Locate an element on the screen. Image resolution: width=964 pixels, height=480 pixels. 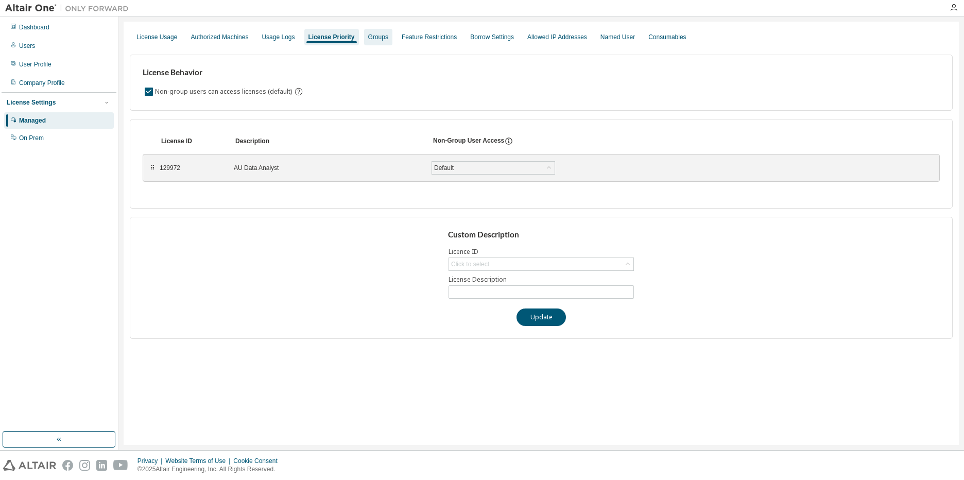
div: Company Profile is located at coordinates (42, 83).